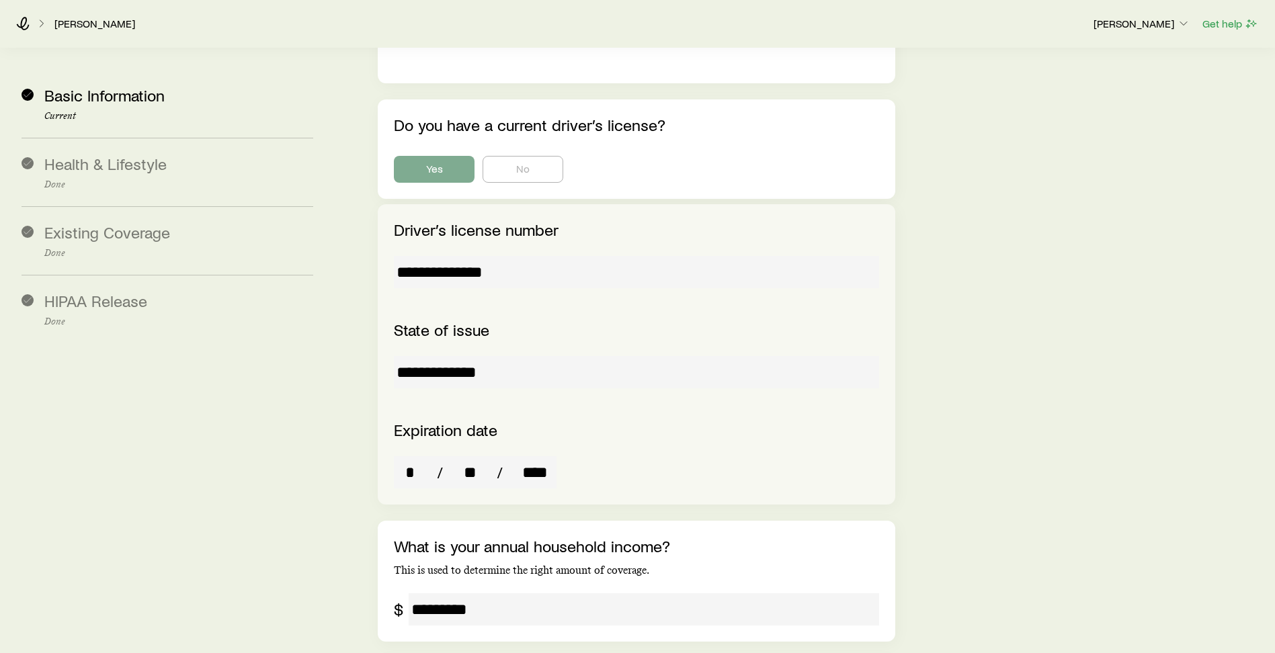 The image size is (1275, 653). What do you see at coordinates (434, 169) in the screenshot?
I see `button: Yes` at bounding box center [434, 169].